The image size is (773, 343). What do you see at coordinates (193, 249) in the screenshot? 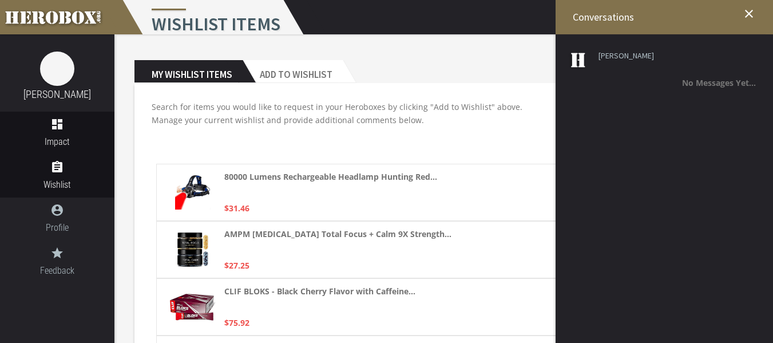
I see `img: 81F8HdiO8zL._AC_UL320_.jpg` at bounding box center [193, 249].